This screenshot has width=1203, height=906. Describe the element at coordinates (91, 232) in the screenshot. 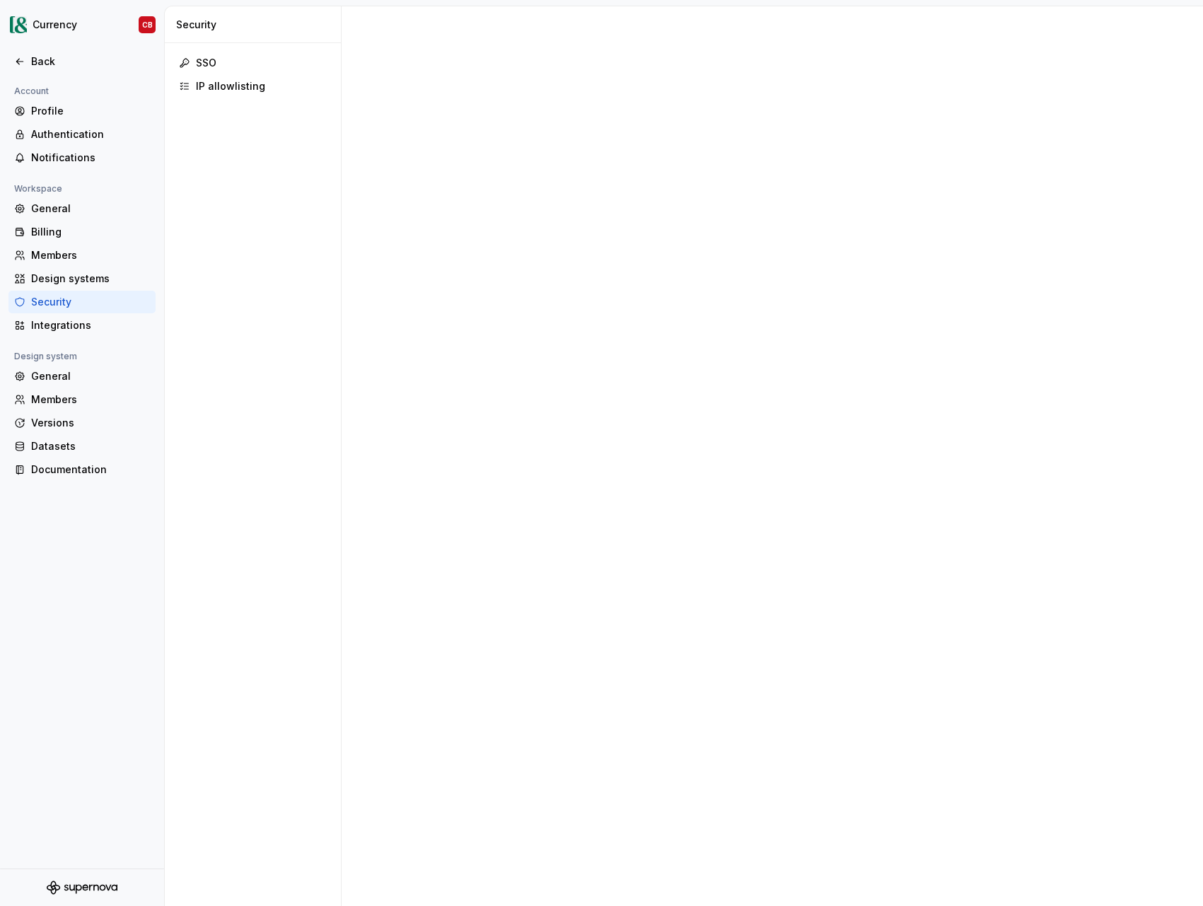

I see `div: Billing` at that location.